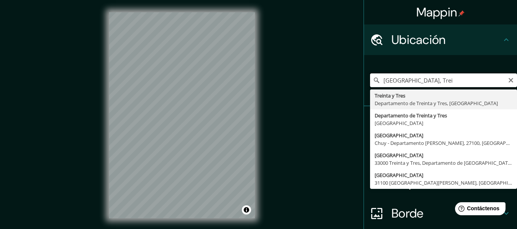  I want to click on font: Ubicación, so click(419, 40).